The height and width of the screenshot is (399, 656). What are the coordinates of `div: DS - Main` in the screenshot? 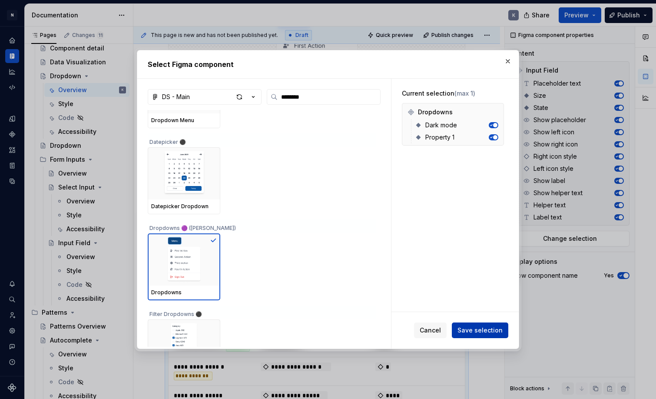 It's located at (176, 97).